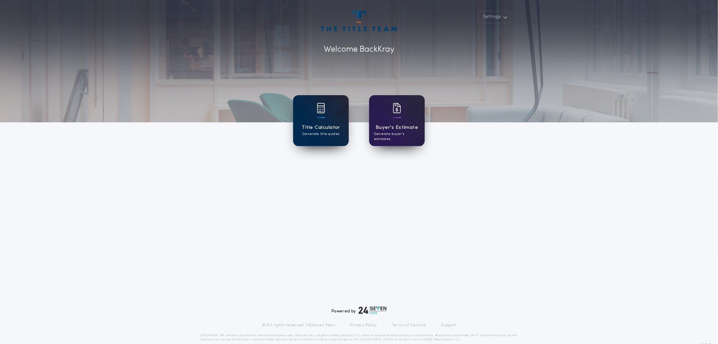  I want to click on button: Settings, so click(495, 17).